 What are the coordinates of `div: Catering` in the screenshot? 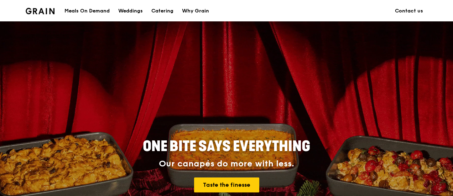 It's located at (162, 11).